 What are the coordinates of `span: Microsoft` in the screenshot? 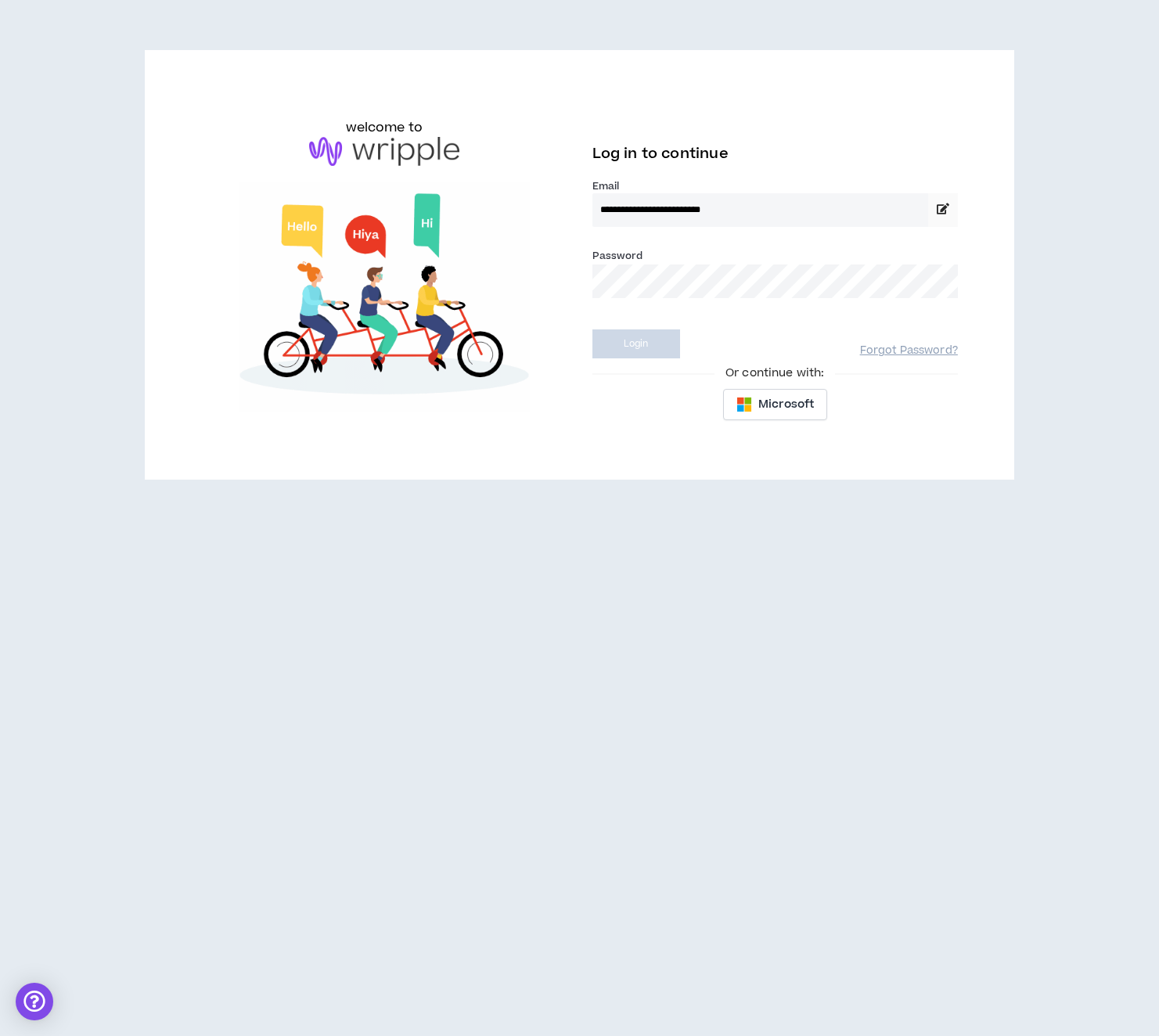 It's located at (785, 405).